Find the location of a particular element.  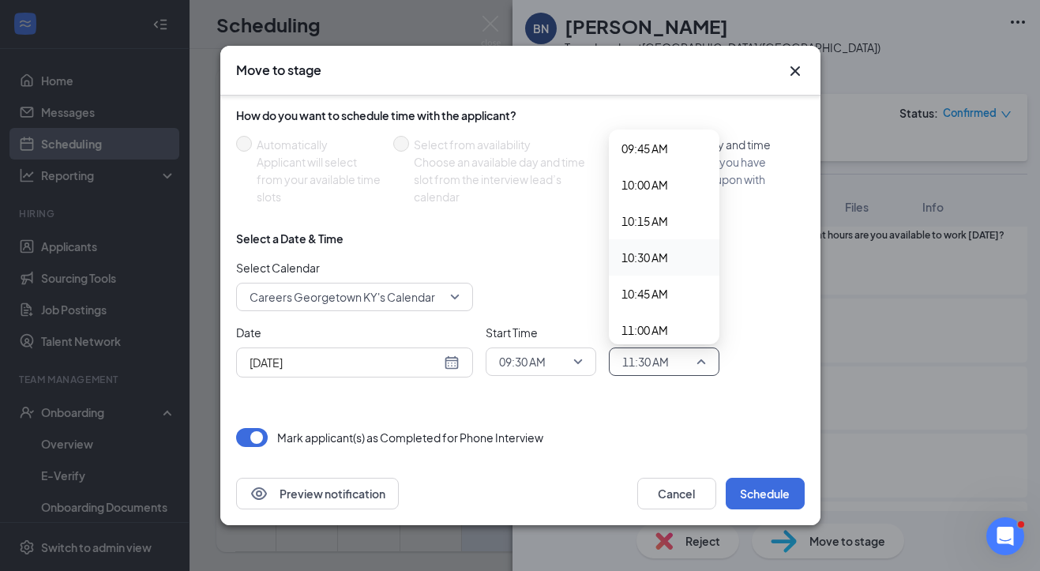

div: Select from availability is located at coordinates (507, 145).